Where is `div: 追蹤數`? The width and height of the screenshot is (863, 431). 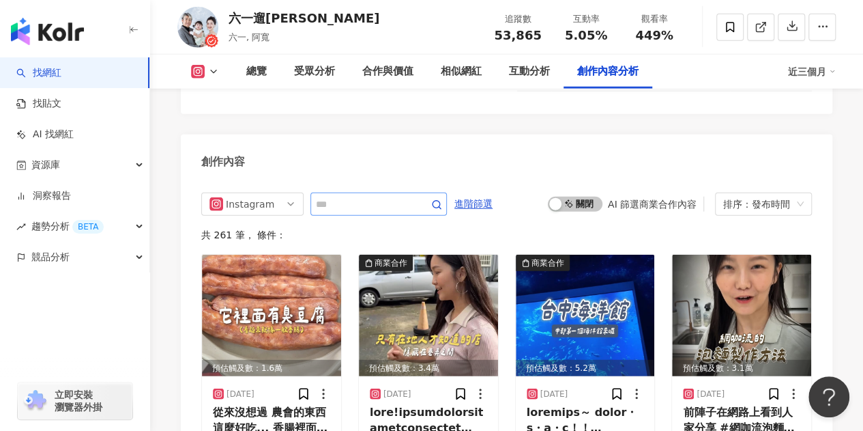 div: 追蹤數 is located at coordinates (518, 19).